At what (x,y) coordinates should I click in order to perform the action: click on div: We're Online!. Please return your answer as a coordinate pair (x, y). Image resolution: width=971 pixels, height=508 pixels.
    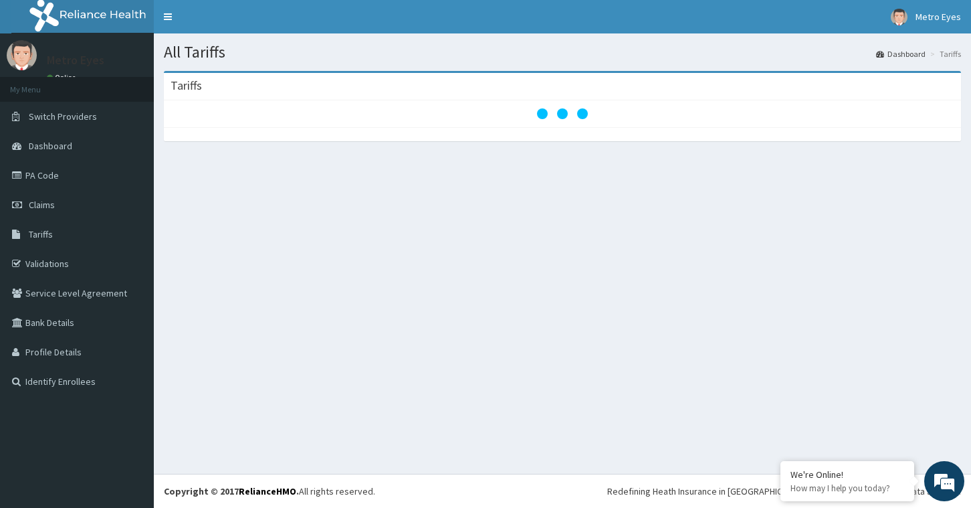
    Looking at the image, I should click on (848, 474).